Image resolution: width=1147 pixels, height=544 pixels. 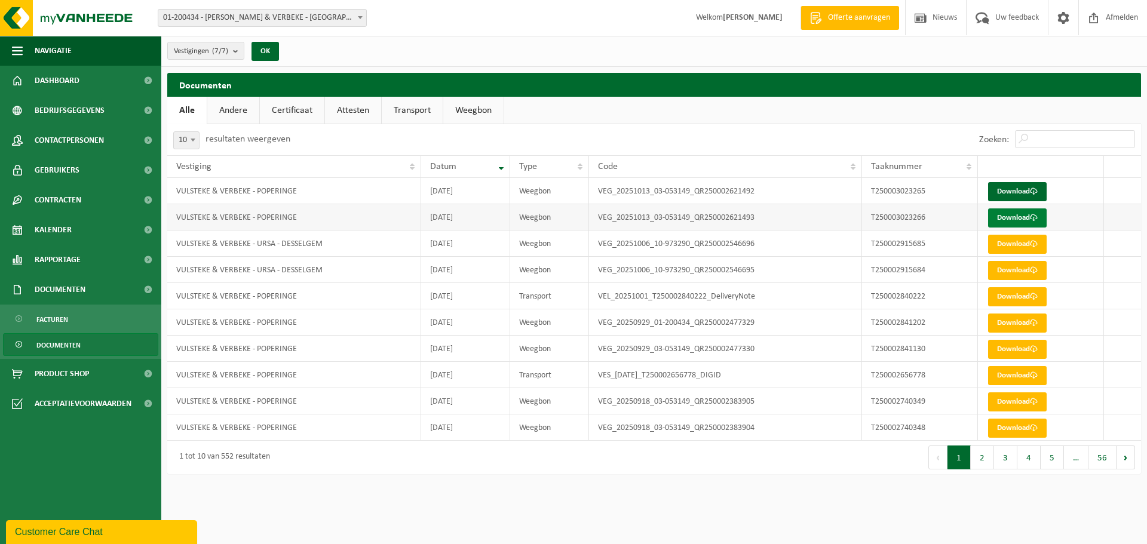 What do you see at coordinates (83, 404) in the screenshot?
I see `span: Acceptatievoorwaarden` at bounding box center [83, 404].